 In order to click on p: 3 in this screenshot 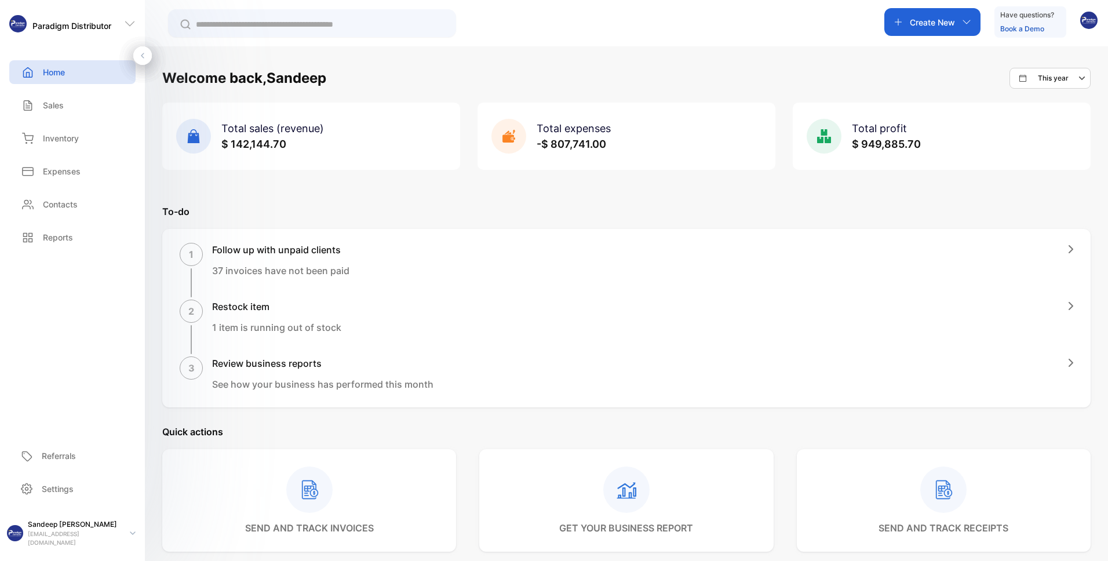, I will do `click(191, 368)`.